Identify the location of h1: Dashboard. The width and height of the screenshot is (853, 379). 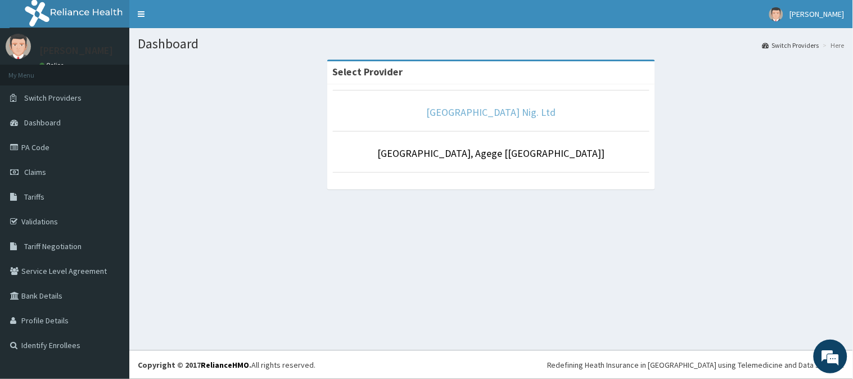
(491, 44).